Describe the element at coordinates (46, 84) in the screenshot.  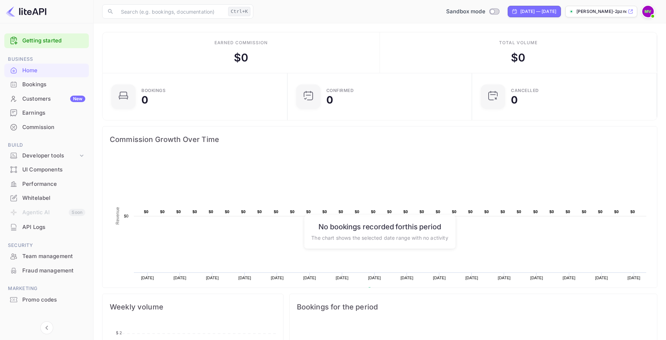
I see `a: Bookings` at that location.